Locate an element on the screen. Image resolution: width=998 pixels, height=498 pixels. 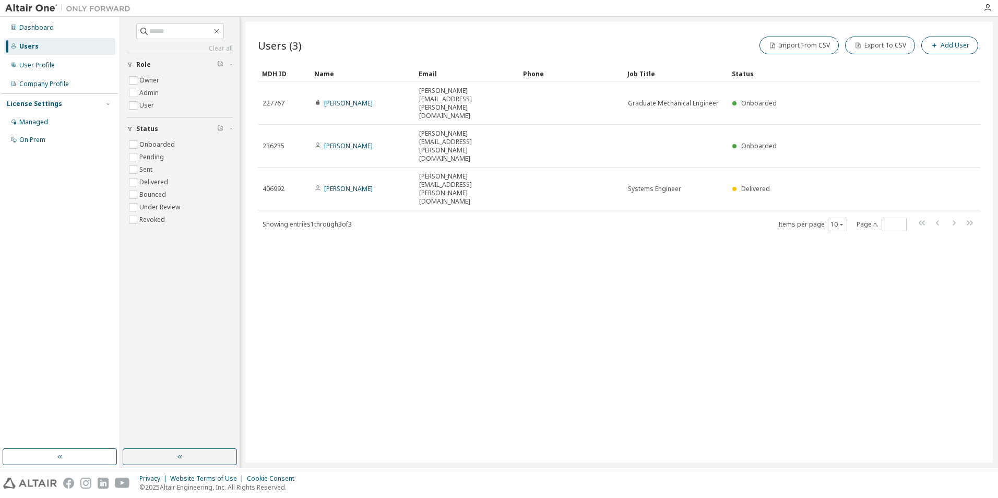
div: Email is located at coordinates (466, 74).